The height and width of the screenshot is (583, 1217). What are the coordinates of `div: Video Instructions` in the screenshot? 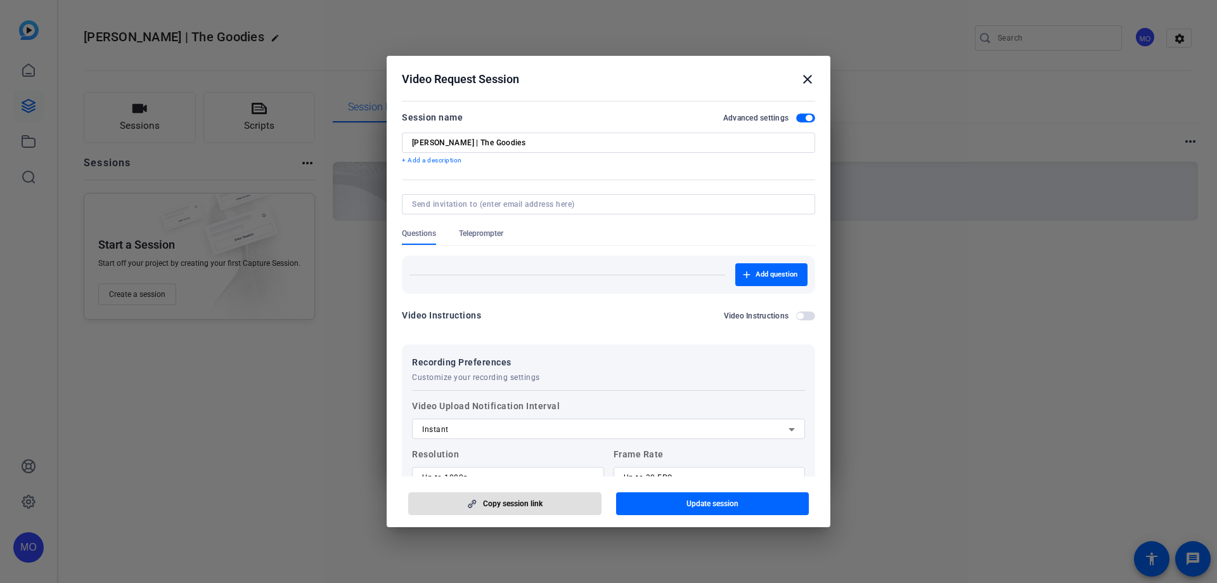 It's located at (441, 315).